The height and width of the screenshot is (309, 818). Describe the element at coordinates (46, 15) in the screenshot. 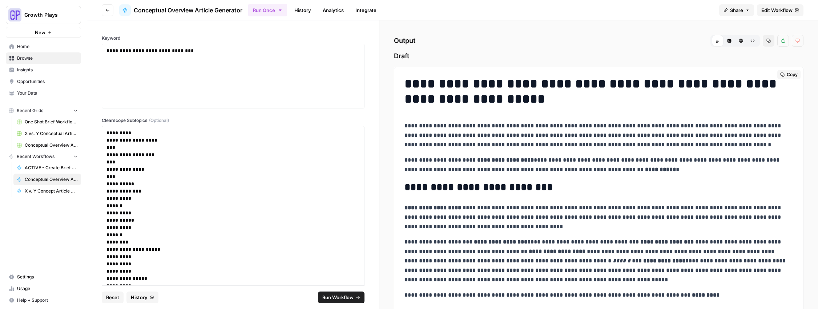

I see `span: Growth Plays` at that location.